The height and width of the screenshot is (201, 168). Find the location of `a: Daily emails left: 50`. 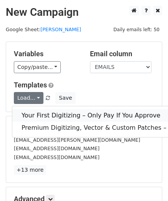

a: Daily emails left: 50 is located at coordinates (137, 29).